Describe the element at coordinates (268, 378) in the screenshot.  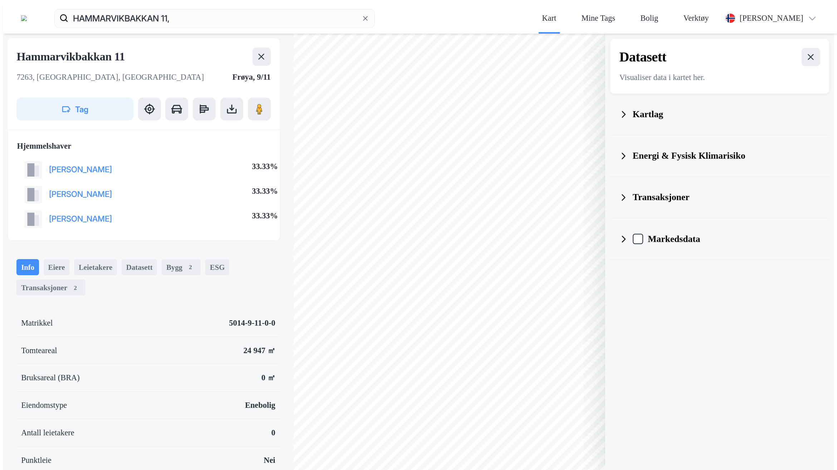
I see `div: 0 ㎡` at that location.